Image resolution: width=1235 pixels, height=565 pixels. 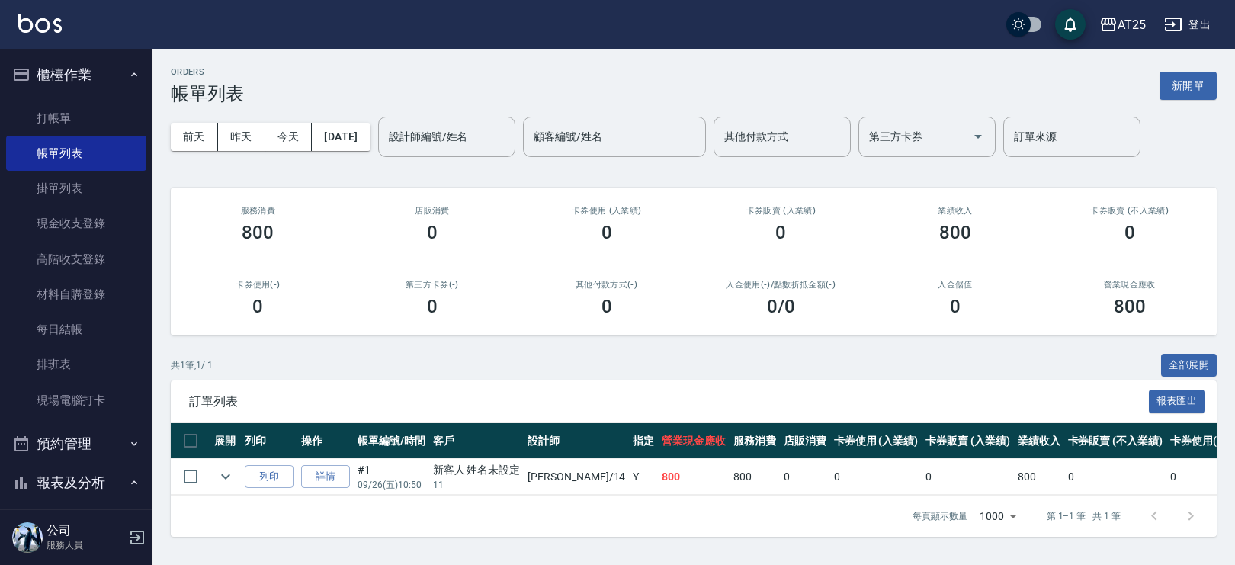 What do you see at coordinates (978, 137) in the screenshot?
I see `button: Open` at bounding box center [978, 137].